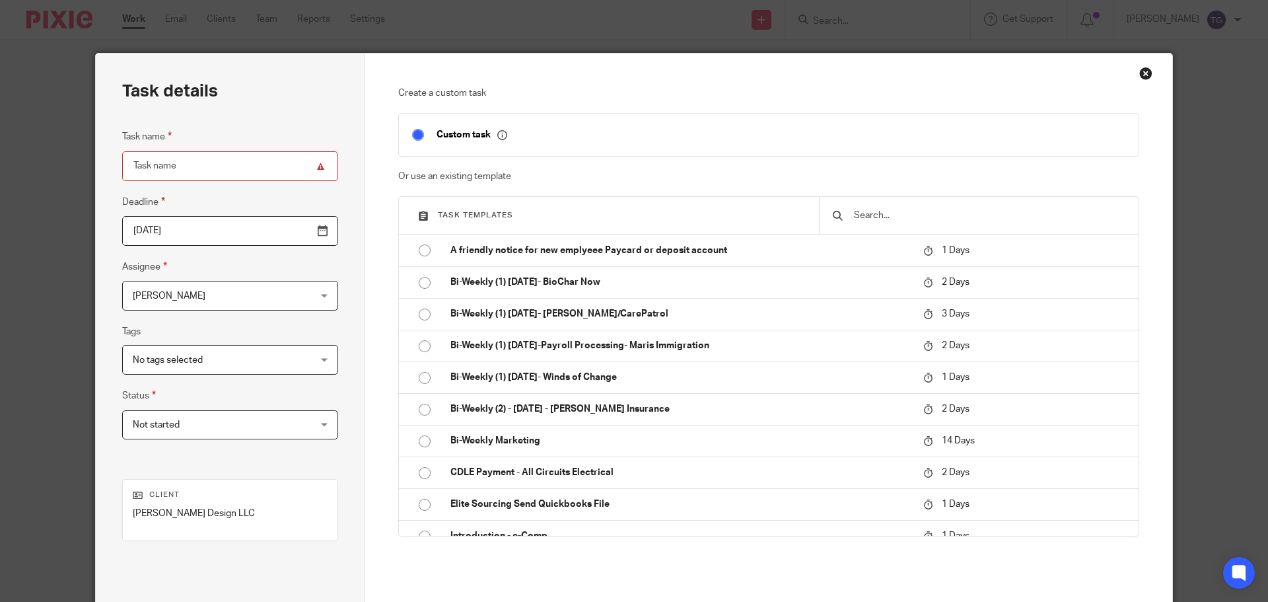  Describe the element at coordinates (680, 441) in the screenshot. I see `p: Bi-Weekly Marketing` at that location.